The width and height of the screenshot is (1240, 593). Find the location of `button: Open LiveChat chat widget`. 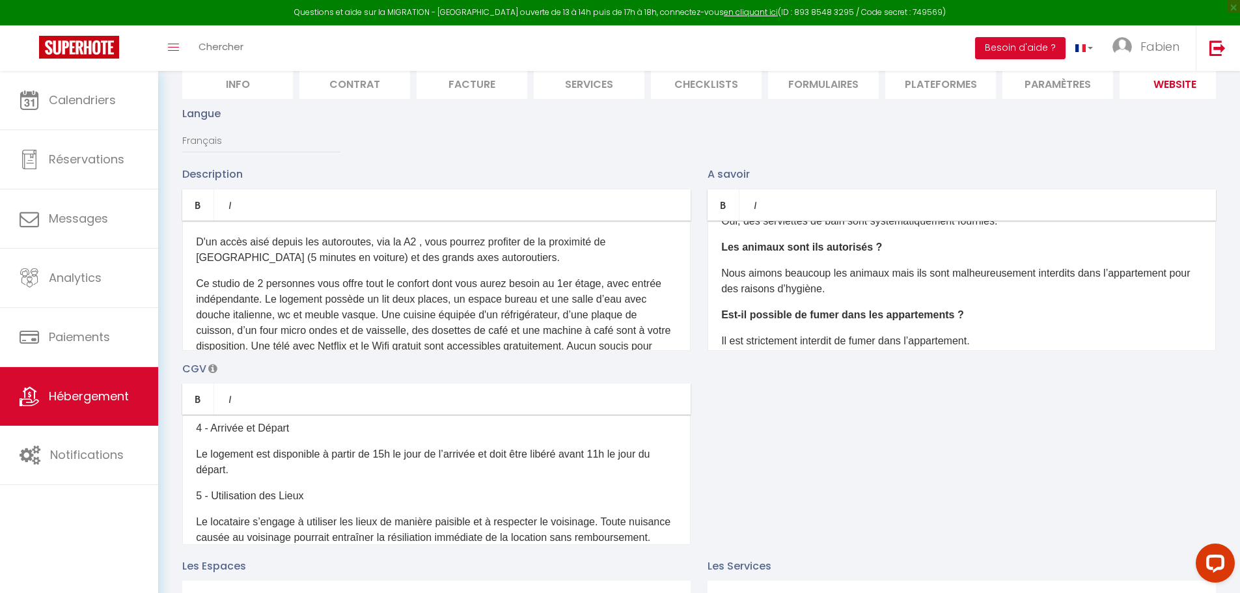

button: Open LiveChat chat widget is located at coordinates (30, 25).